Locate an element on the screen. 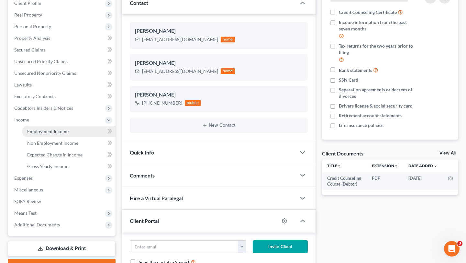 Image resolution: width=466 pixels, height=263 pixels. a: Expected Change in Income is located at coordinates (69, 155).